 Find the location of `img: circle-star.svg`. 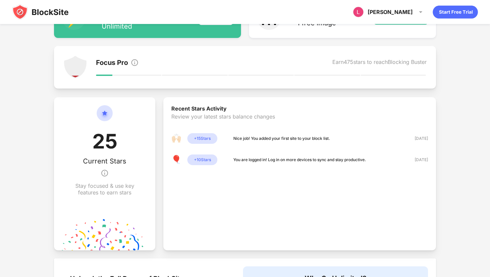

img: circle-star.svg is located at coordinates (105, 117).